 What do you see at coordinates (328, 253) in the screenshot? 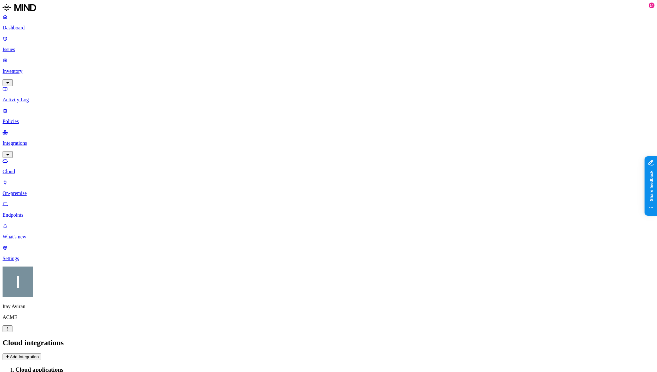
I see `a: Settings` at bounding box center [328, 253].